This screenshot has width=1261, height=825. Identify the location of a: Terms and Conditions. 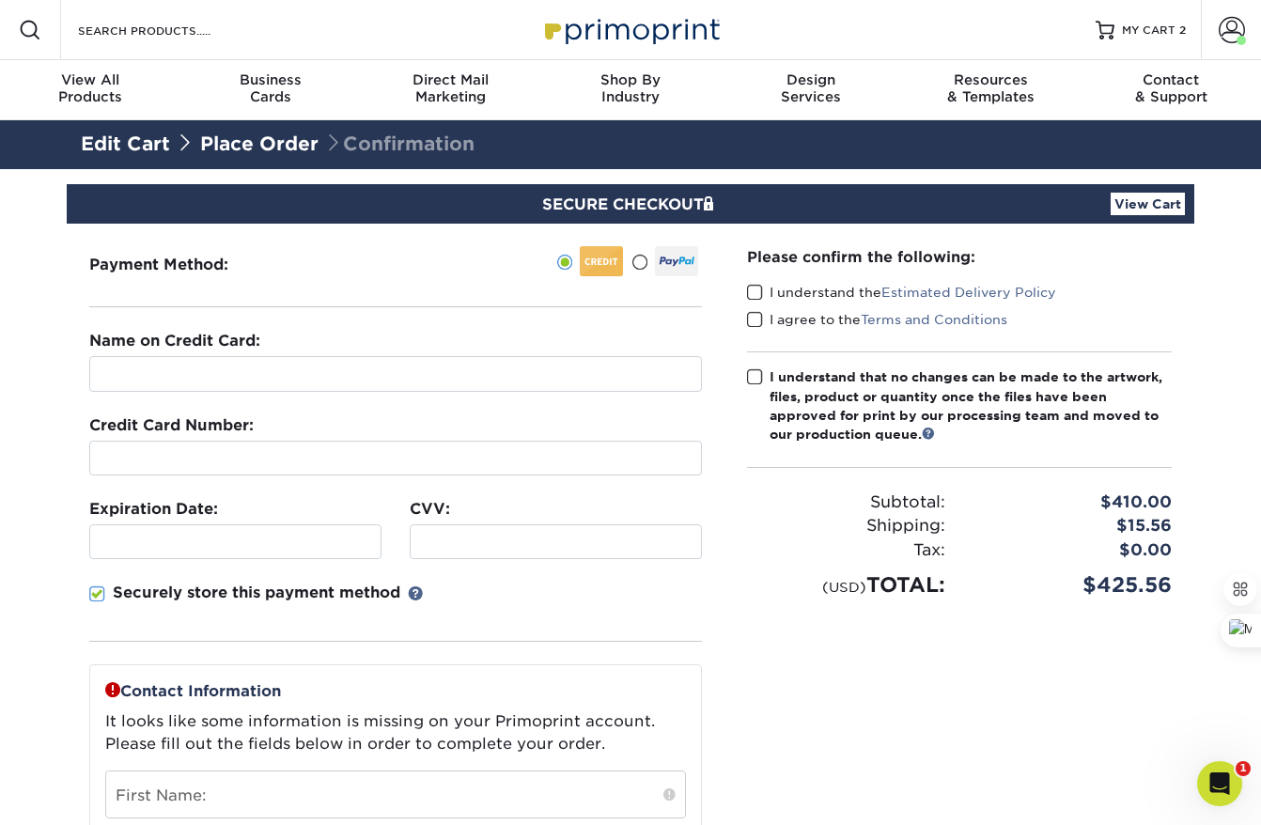
(934, 319).